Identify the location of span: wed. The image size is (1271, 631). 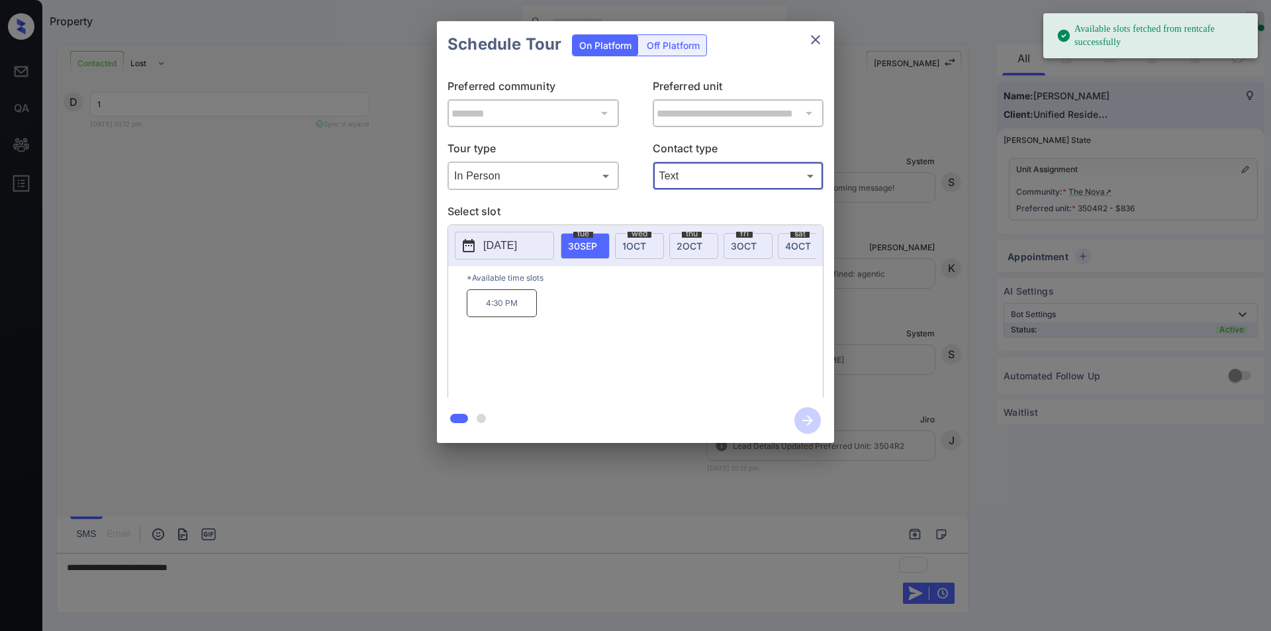
(640, 234).